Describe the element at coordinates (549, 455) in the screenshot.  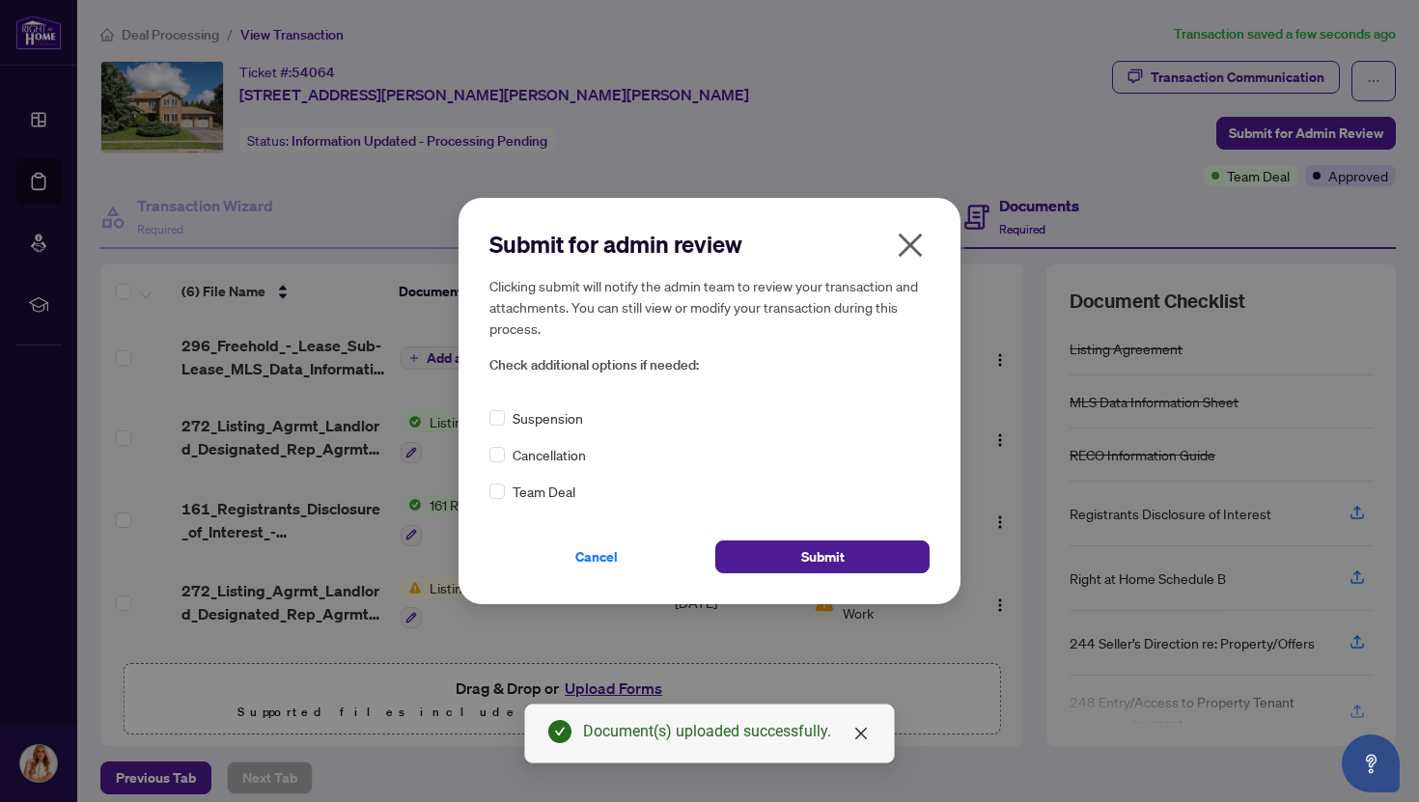
I see `span: Cancellation` at that location.